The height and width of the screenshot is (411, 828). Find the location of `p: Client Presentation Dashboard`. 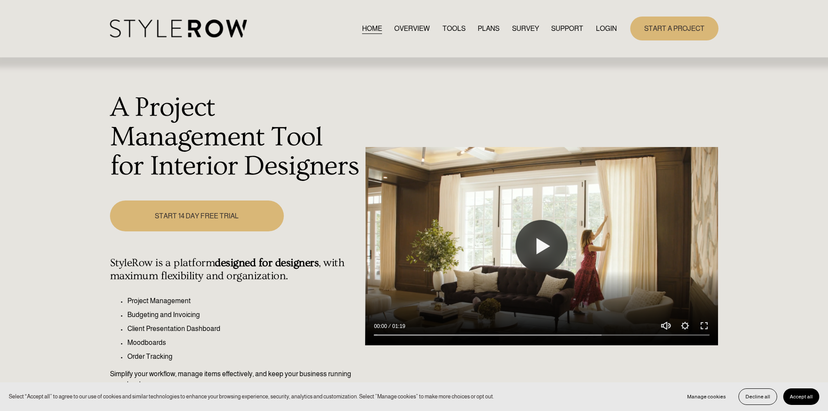

p: Client Presentation Dashboard is located at coordinates (244, 329).